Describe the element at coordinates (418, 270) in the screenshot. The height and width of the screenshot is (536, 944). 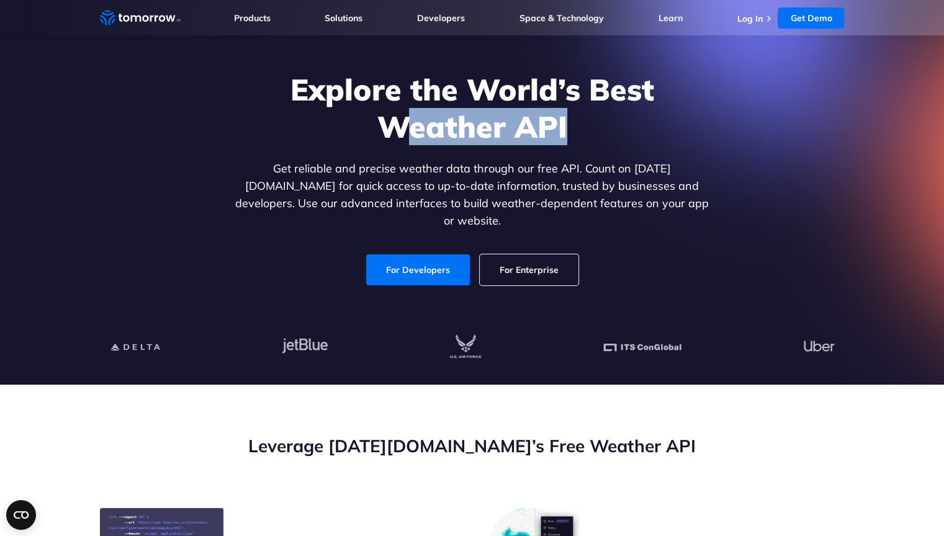
I see `a: For Developers` at that location.